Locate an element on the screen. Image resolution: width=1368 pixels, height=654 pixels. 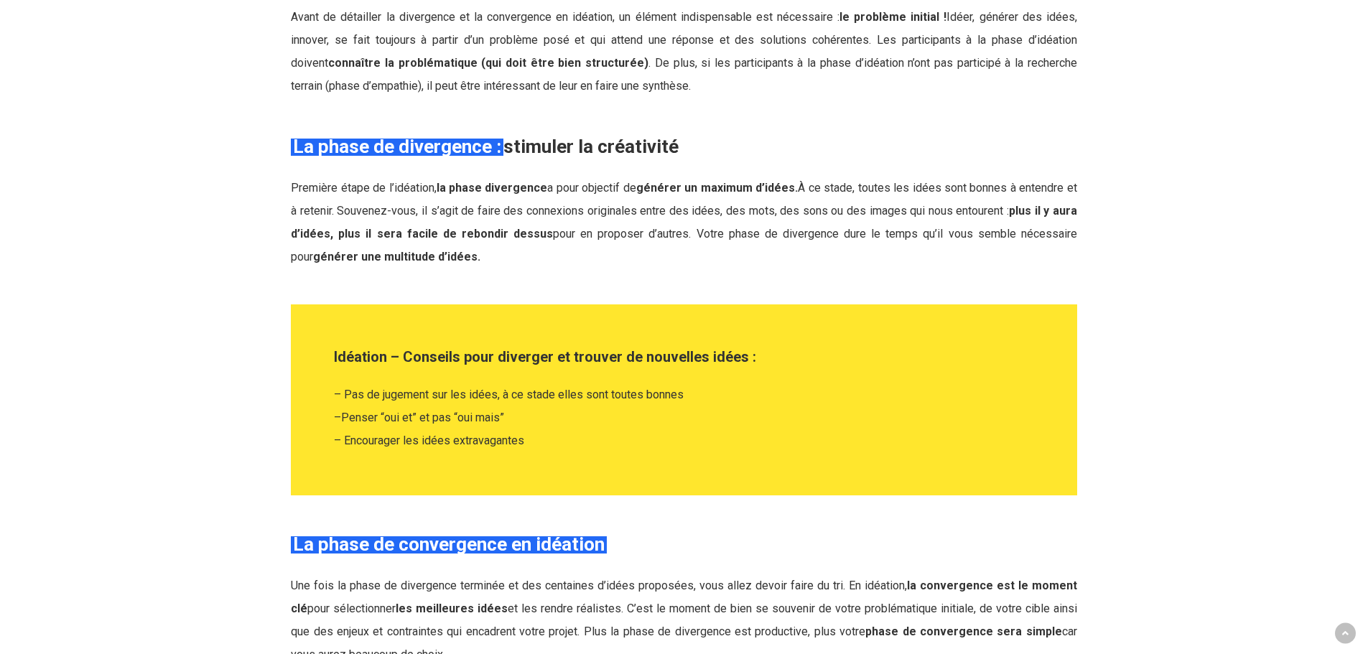
strong: phase de convergence sera simple is located at coordinates (963, 631).